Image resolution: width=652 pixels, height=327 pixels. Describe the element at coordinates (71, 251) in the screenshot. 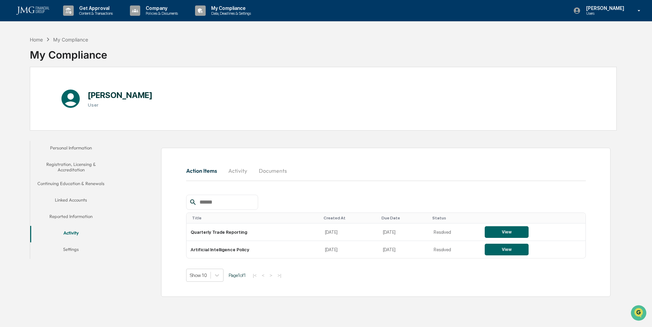

I see `button: Settings` at that location.